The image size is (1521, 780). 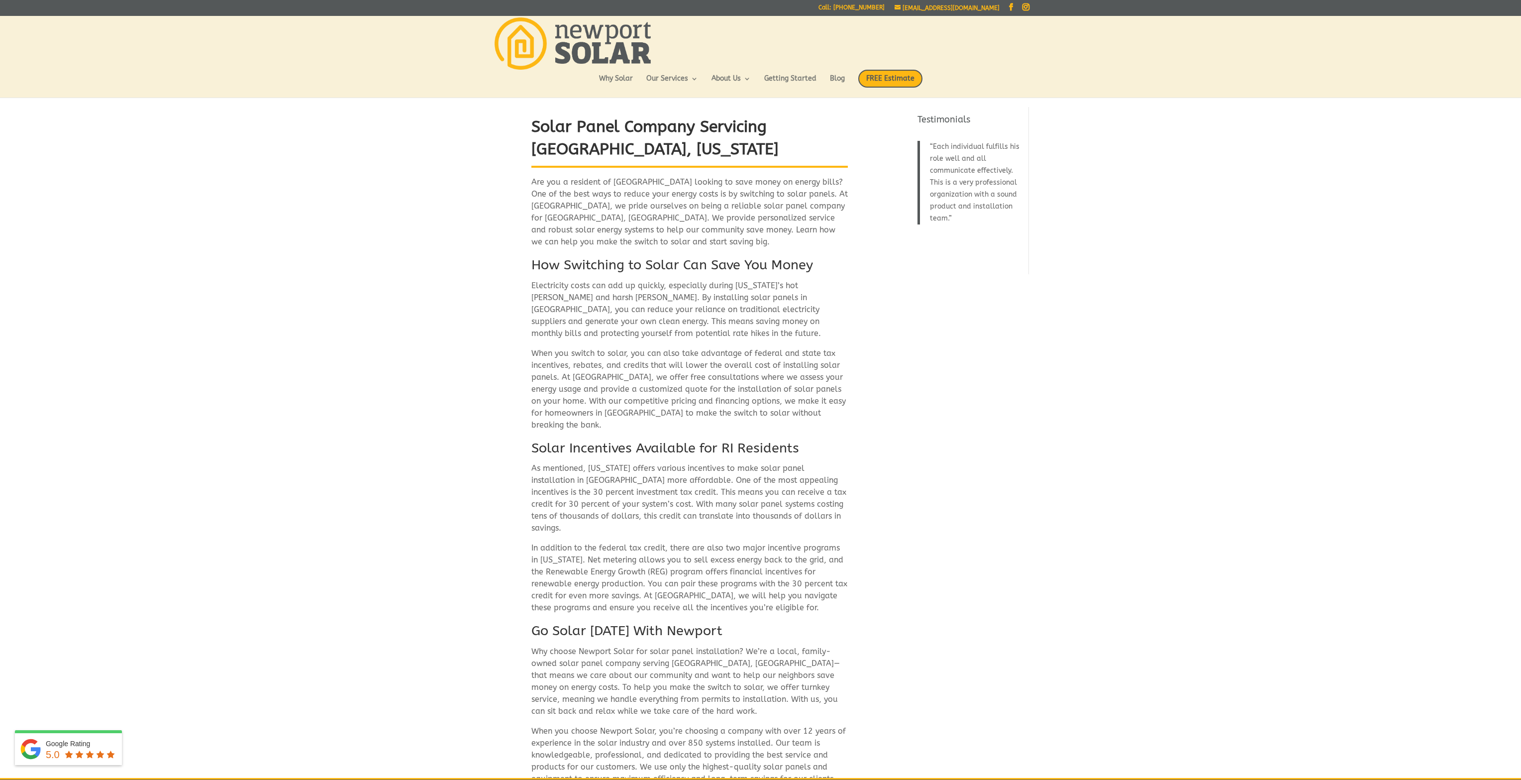 What do you see at coordinates (616, 84) in the screenshot?
I see `a: Why Solar` at bounding box center [616, 84].